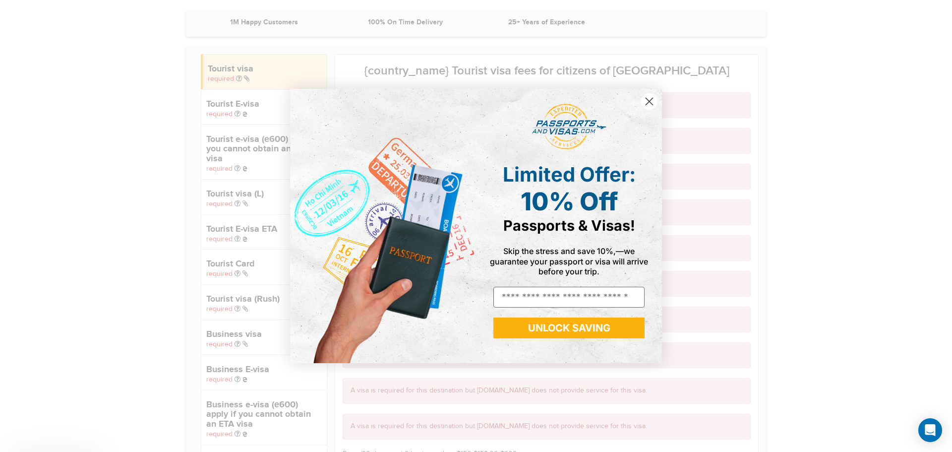  I want to click on button: Close dialog, so click(649, 101).